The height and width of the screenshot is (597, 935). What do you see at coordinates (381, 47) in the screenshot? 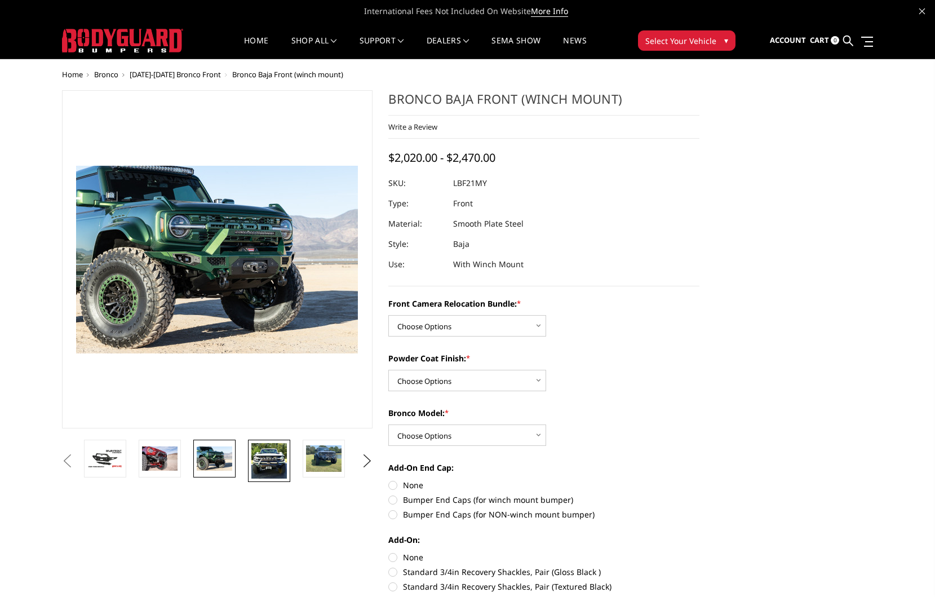
I see `a: Support` at bounding box center [381, 47].